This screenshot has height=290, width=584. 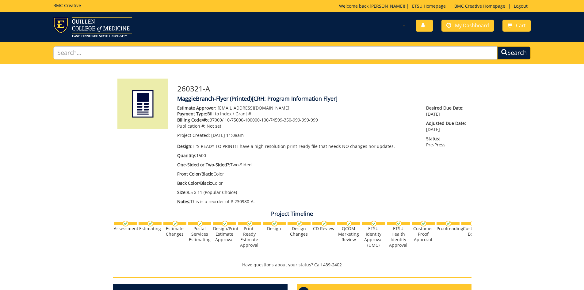 I want to click on div: CD Review, so click(x=324, y=228).